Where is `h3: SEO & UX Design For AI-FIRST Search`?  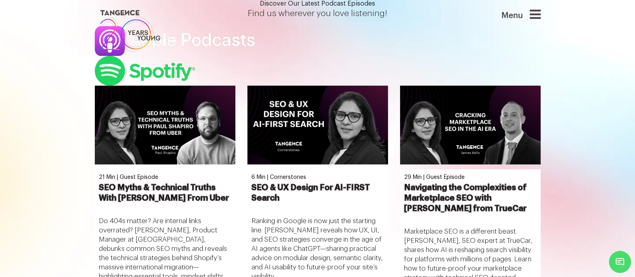 h3: SEO & UX Design For AI-FIRST Search is located at coordinates (317, 193).